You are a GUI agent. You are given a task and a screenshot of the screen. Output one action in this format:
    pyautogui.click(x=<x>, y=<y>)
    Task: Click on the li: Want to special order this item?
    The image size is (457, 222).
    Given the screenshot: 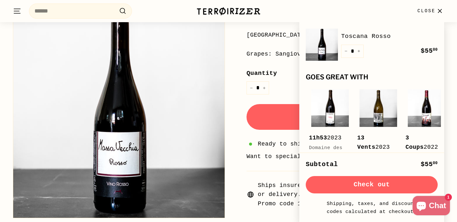 What is the action you would take?
    pyautogui.click(x=345, y=157)
    